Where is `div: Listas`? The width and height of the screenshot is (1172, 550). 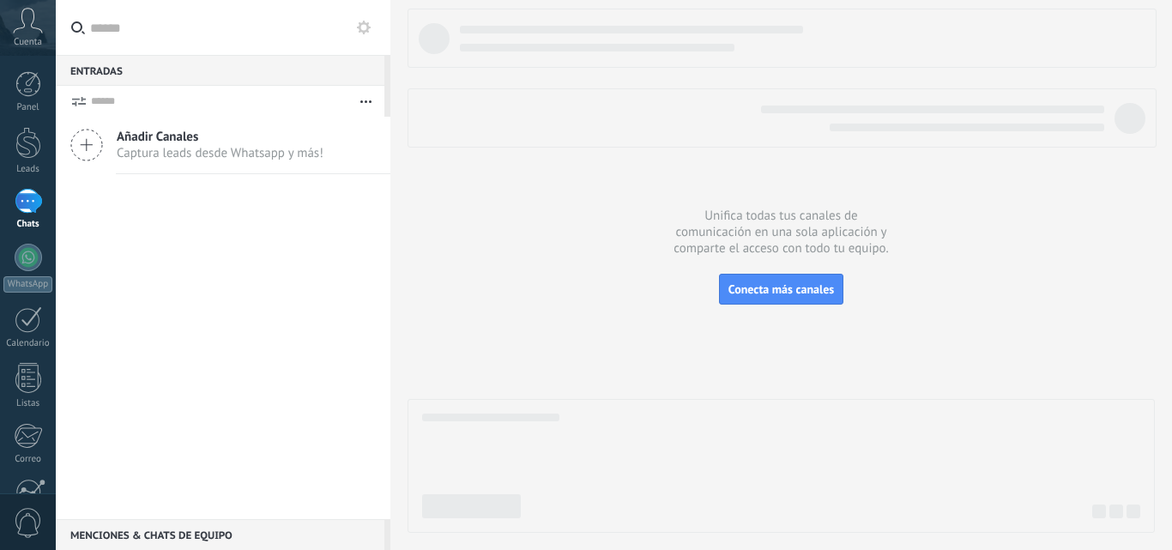 div: Listas is located at coordinates (28, 403).